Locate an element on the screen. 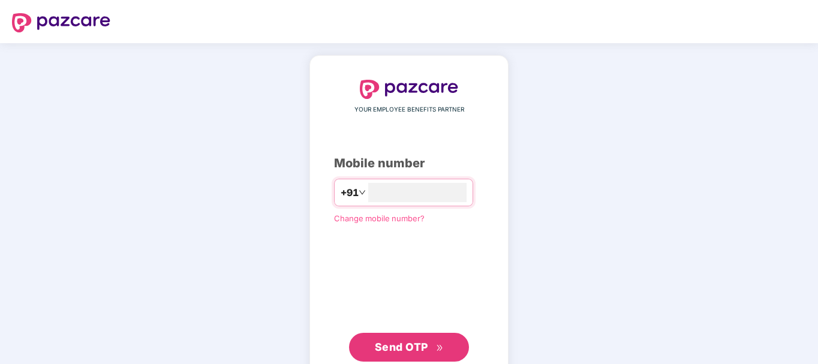  button: Send OTPdouble-right is located at coordinates (409, 347).